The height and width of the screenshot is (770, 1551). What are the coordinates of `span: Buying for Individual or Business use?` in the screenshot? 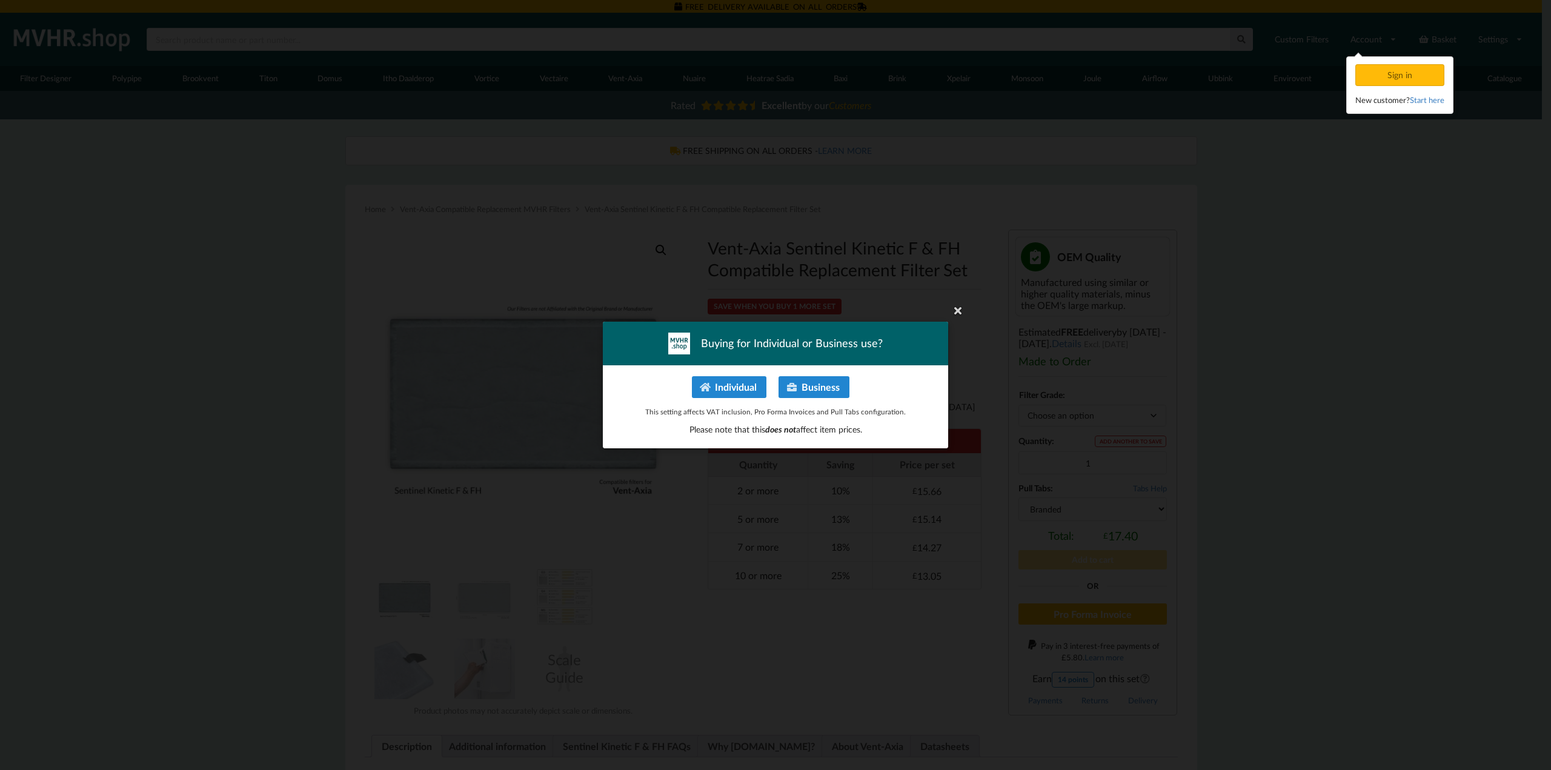 It's located at (792, 343).